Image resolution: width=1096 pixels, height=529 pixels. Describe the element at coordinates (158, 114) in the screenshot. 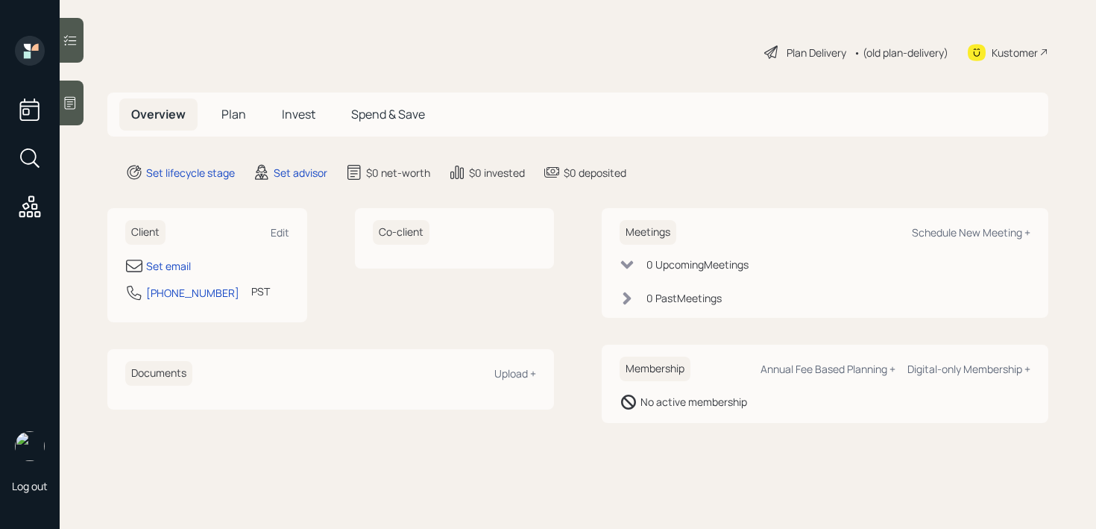

I see `span: Overview` at that location.